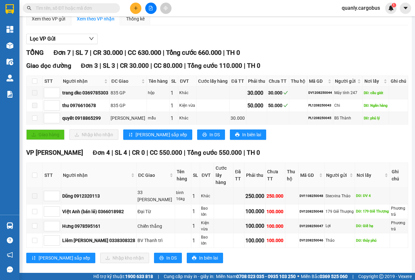  What do you see at coordinates (320, 118) in the screenshot?
I see `td: PL1208250045` at bounding box center [320, 118].